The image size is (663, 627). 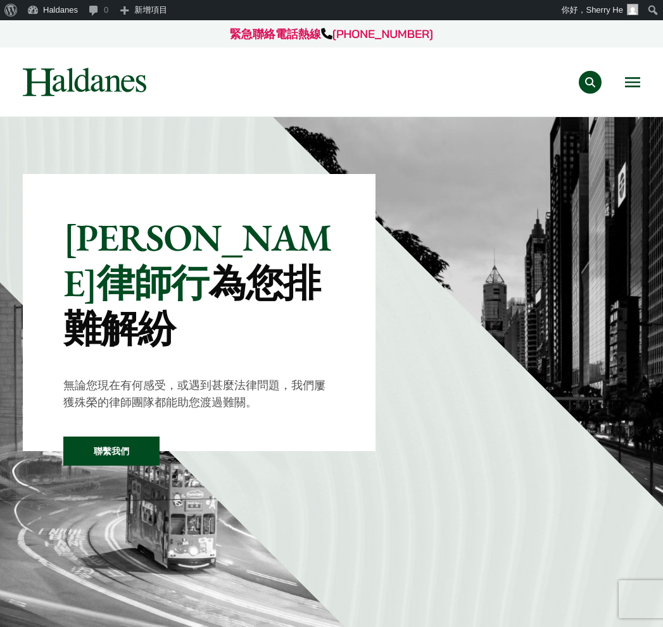 What do you see at coordinates (590, 82) in the screenshot?
I see `button: Search` at bounding box center [590, 82].